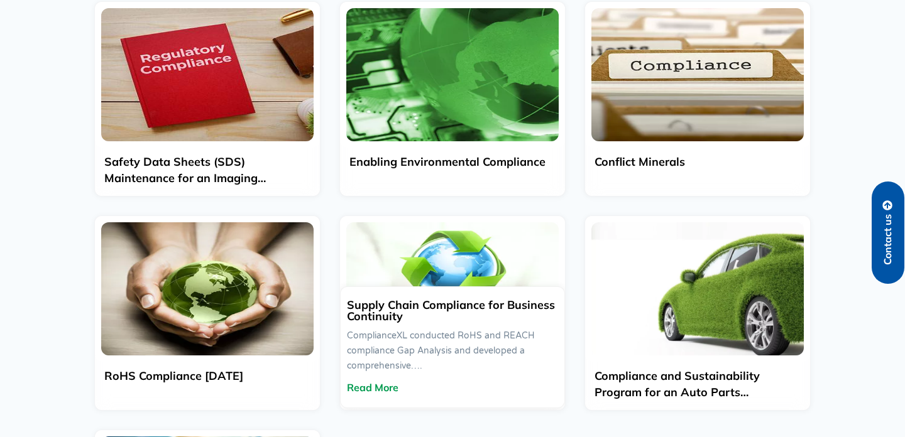 This screenshot has width=905, height=437. What do you see at coordinates (452, 351) in the screenshot?
I see `div: ComplianceXL conducted RoHS and REACH compliance Gap Analysis and developed a comprehensive….` at bounding box center [452, 351].